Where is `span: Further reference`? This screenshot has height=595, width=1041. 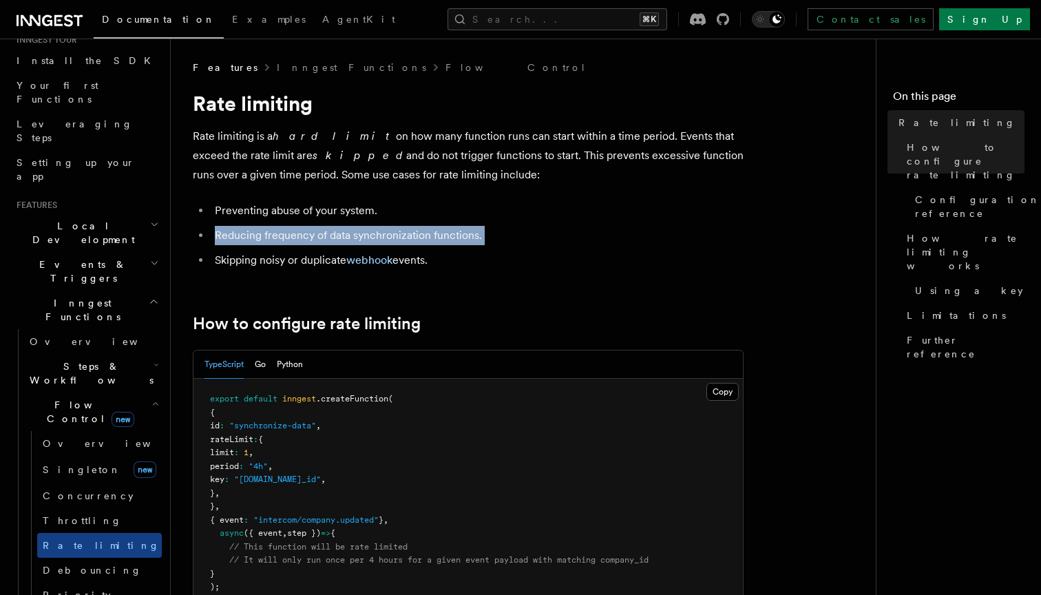
span: Further reference is located at coordinates (965, 347).